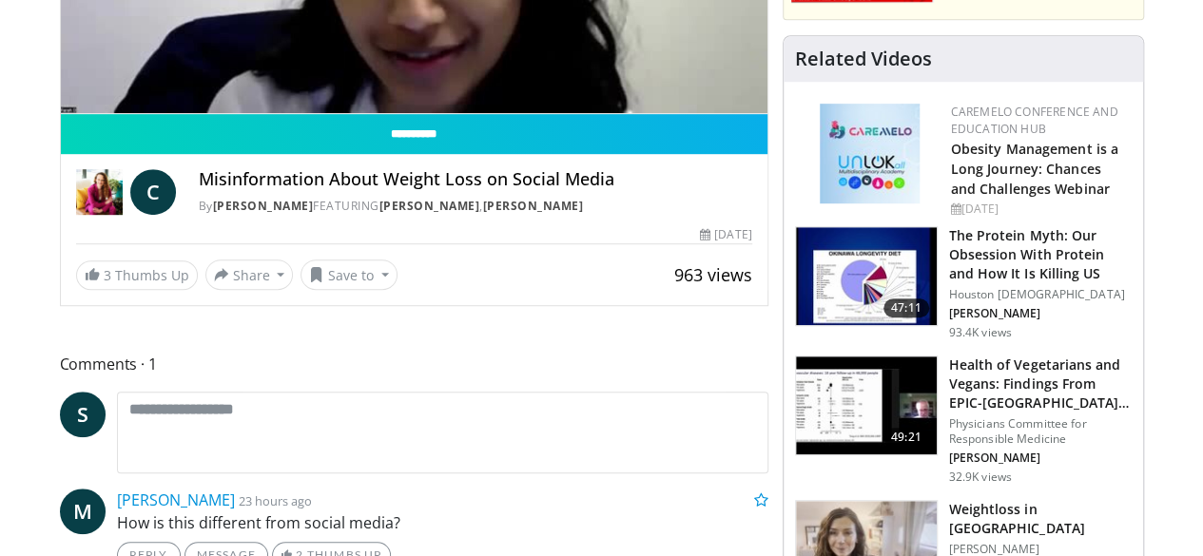  What do you see at coordinates (153, 192) in the screenshot?
I see `span: C` at bounding box center [153, 192].